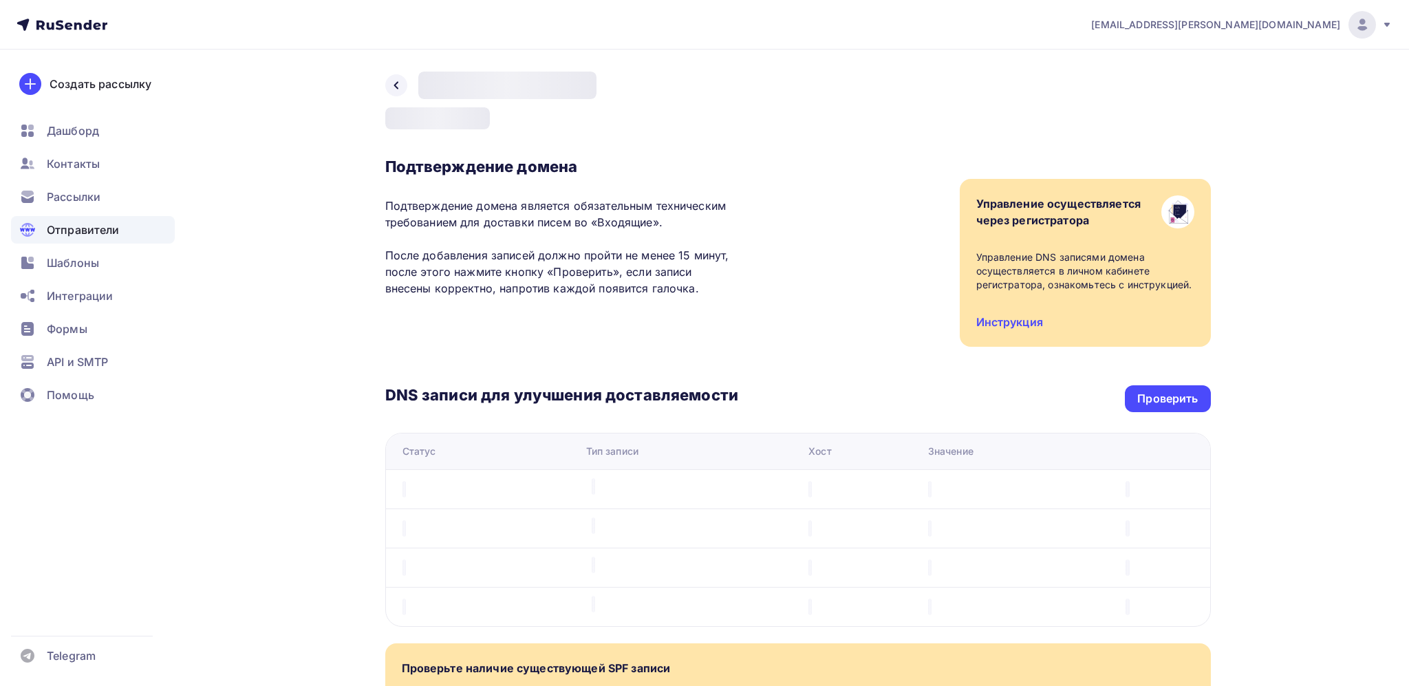 The image size is (1409, 686). What do you see at coordinates (67, 329) in the screenshot?
I see `span: Формы` at bounding box center [67, 329].